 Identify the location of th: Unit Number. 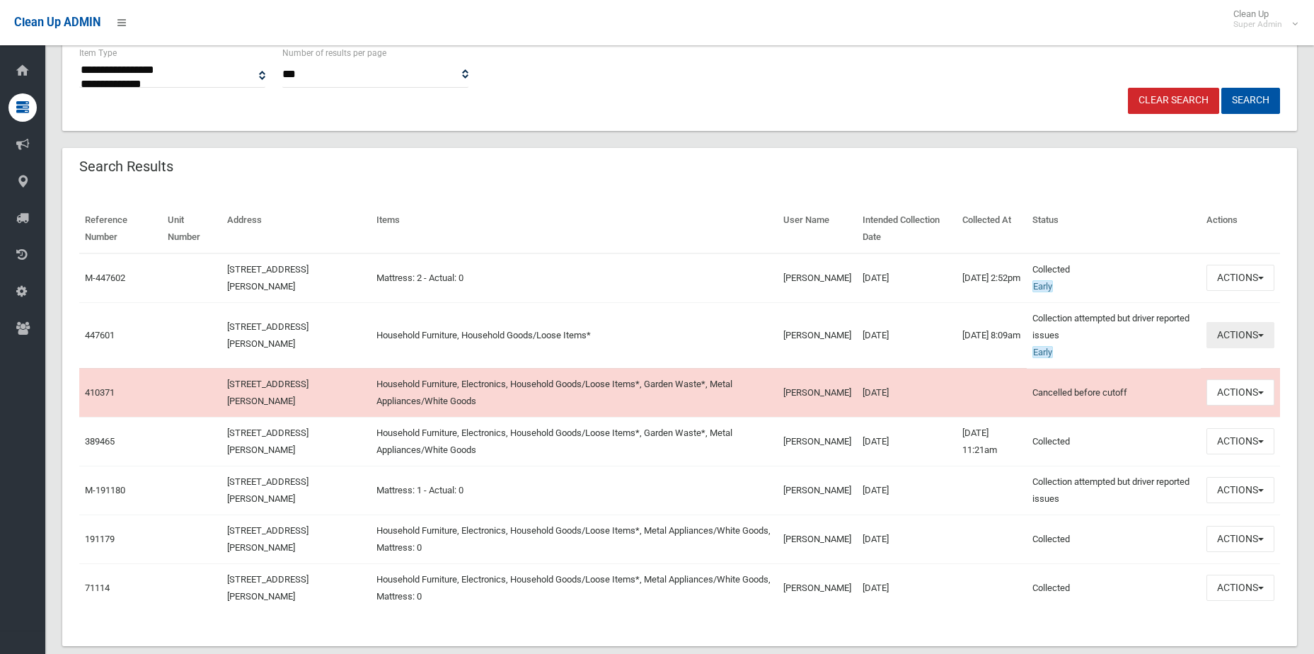
(192, 229).